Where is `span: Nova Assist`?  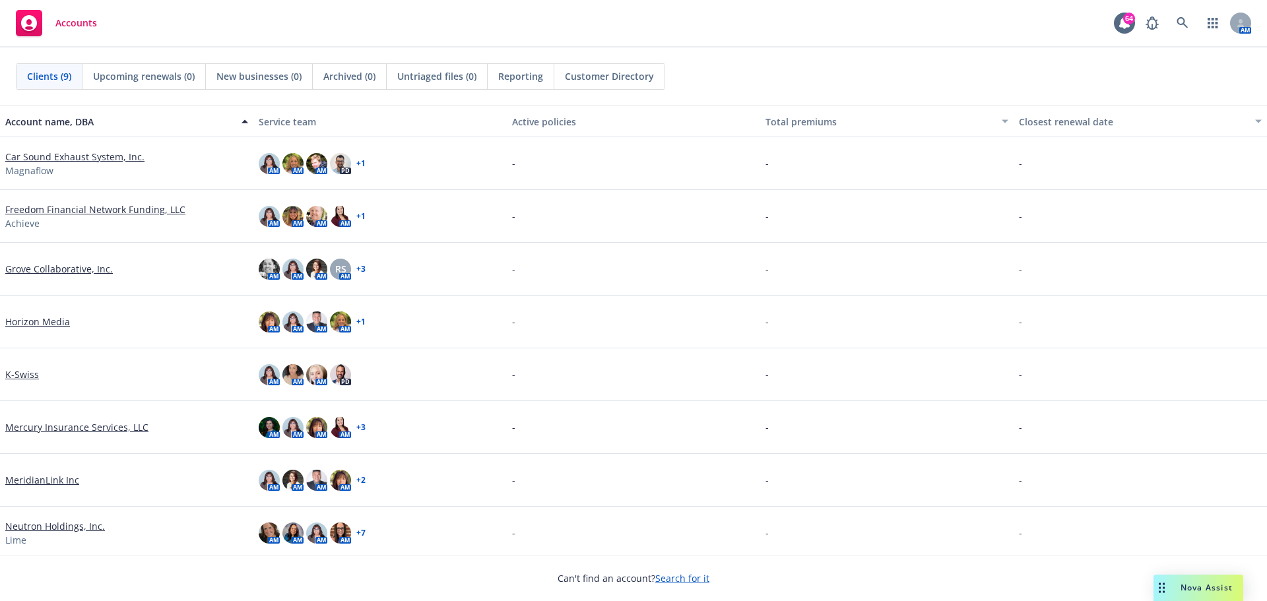 span: Nova Assist is located at coordinates (1207, 587).